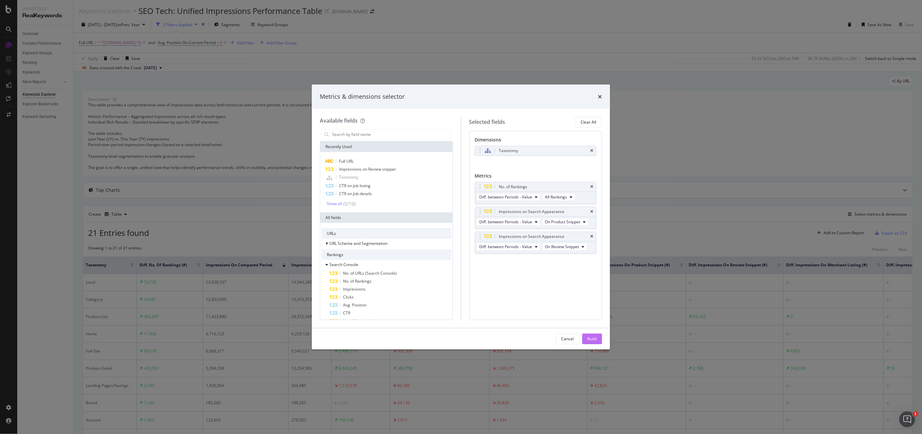 The height and width of the screenshot is (434, 922). I want to click on span: Full URL, so click(346, 161).